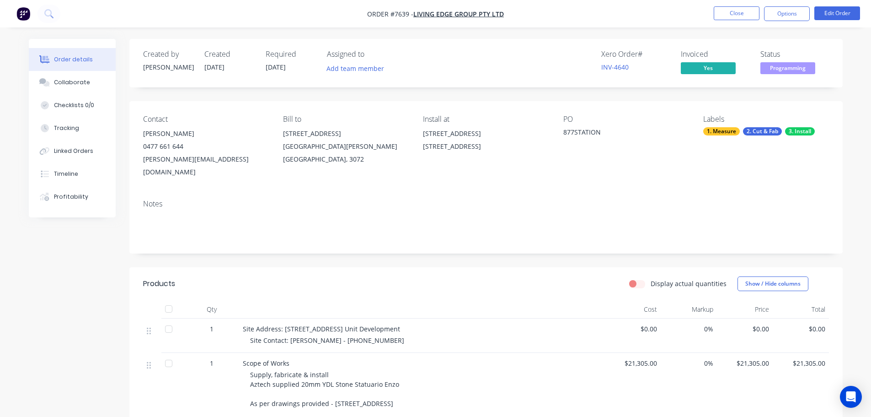  Describe the element at coordinates (206, 146) in the screenshot. I see `div: 0477 661 644` at that location.